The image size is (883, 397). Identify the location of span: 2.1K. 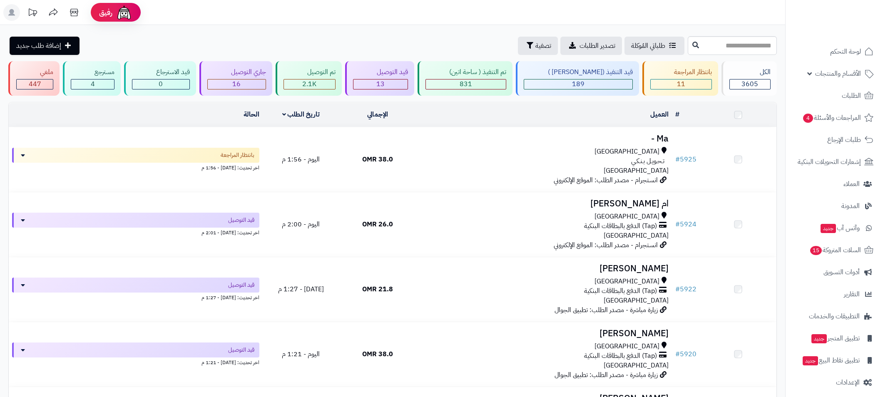
(309, 84).